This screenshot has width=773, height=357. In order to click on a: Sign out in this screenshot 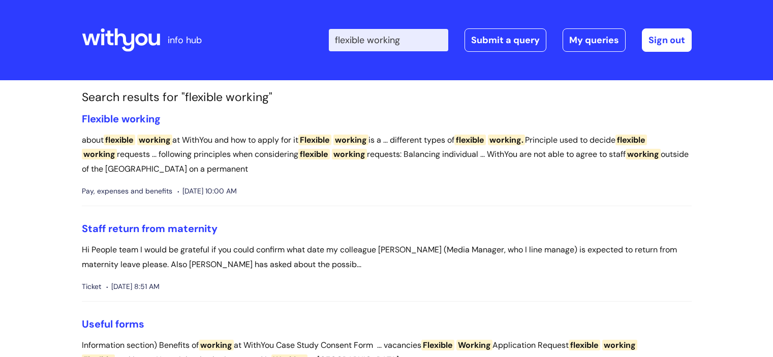, I will do `click(667, 40)`.